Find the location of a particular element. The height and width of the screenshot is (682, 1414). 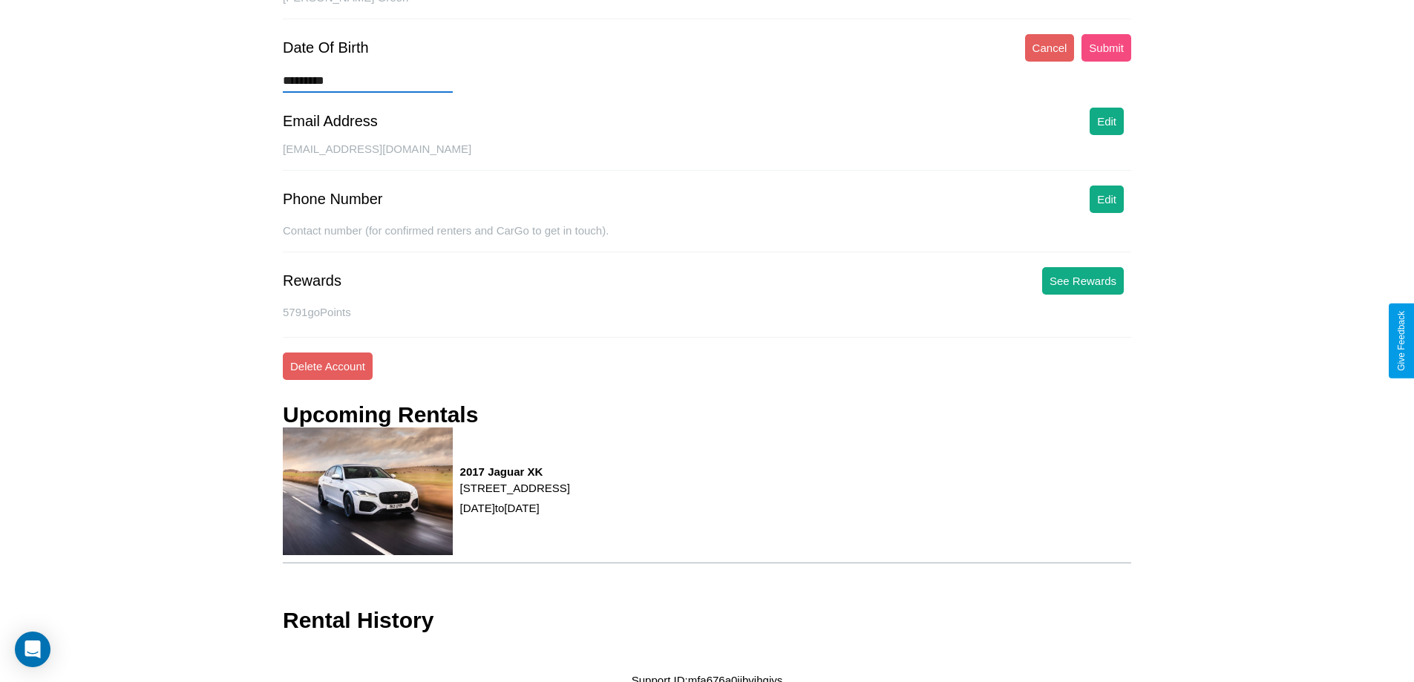

div: Rewards is located at coordinates (312, 281).